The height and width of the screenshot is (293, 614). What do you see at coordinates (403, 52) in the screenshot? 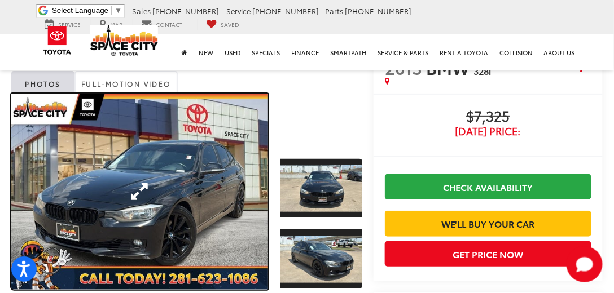
I see `a: Service & Parts` at bounding box center [403, 52].